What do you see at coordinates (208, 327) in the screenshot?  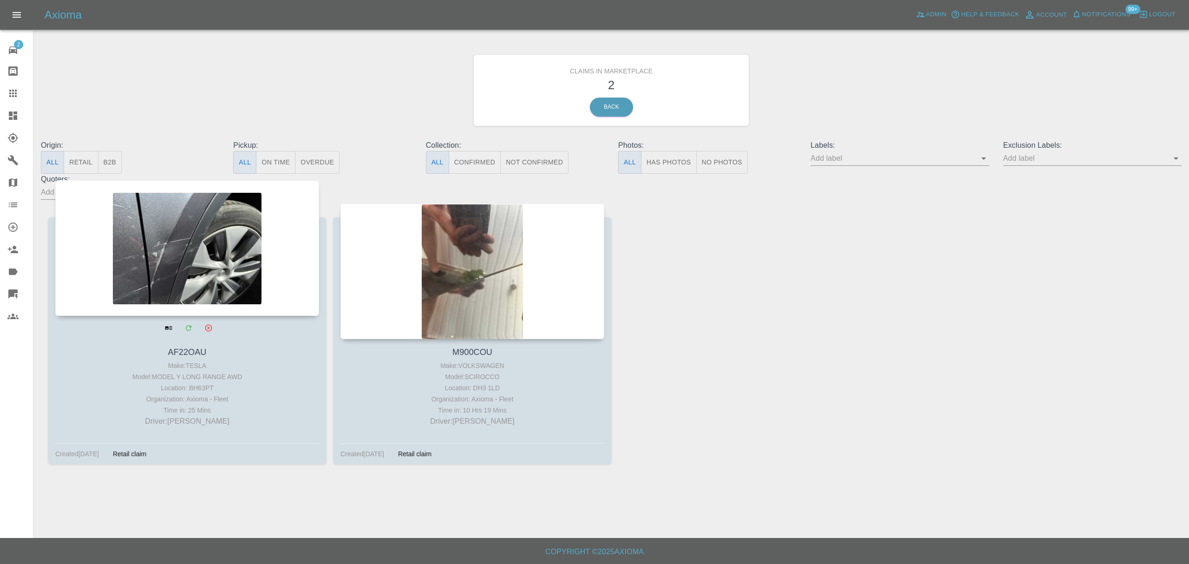 I see `button: Archive` at bounding box center [208, 327].